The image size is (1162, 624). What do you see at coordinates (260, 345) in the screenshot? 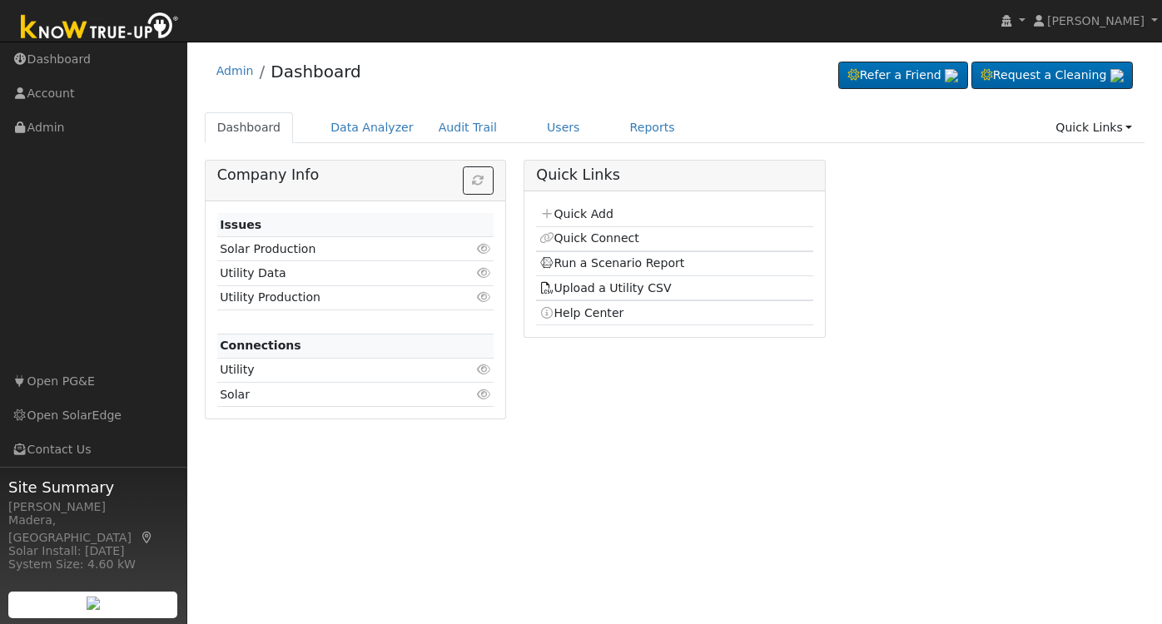
I see `strong: Connections` at bounding box center [260, 345].